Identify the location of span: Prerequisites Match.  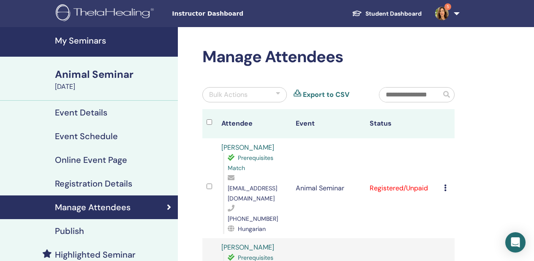
(250, 163).